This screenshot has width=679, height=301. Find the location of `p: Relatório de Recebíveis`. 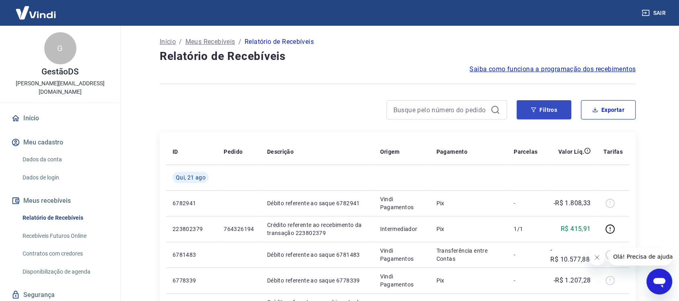

p: Relatório de Recebíveis is located at coordinates (279, 42).